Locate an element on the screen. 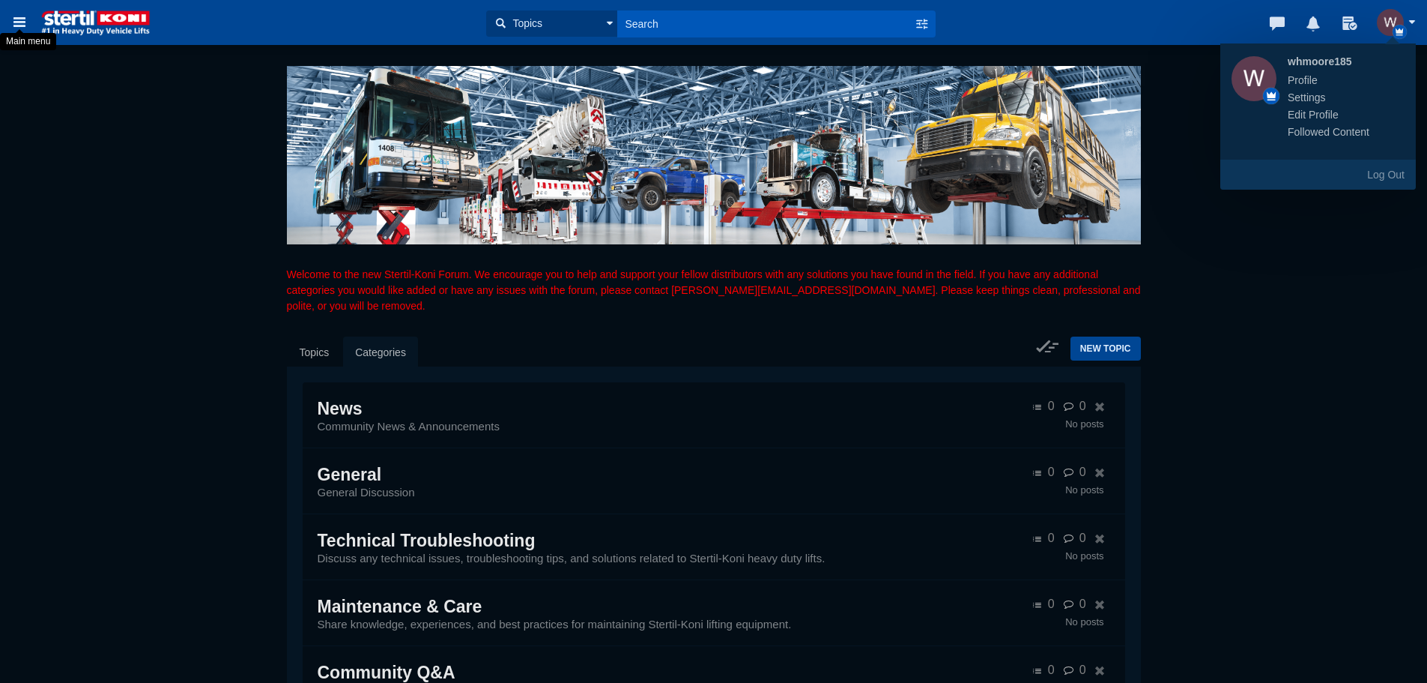 The width and height of the screenshot is (1427, 683). a: Community Q&A is located at coordinates (387, 672).